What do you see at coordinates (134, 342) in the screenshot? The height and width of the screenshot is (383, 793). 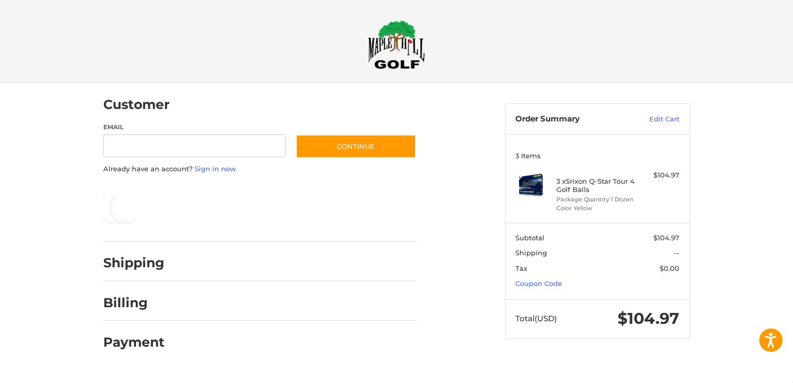 I see `h2: Payment` at bounding box center [134, 342].